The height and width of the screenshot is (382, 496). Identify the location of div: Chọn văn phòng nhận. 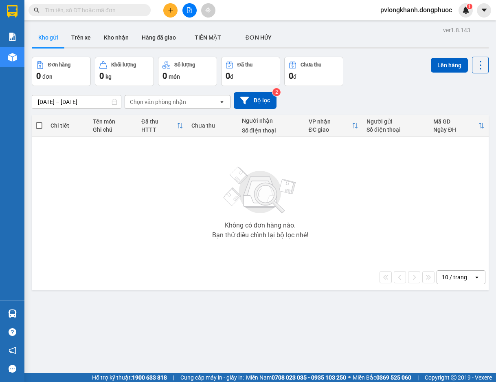
(158, 102).